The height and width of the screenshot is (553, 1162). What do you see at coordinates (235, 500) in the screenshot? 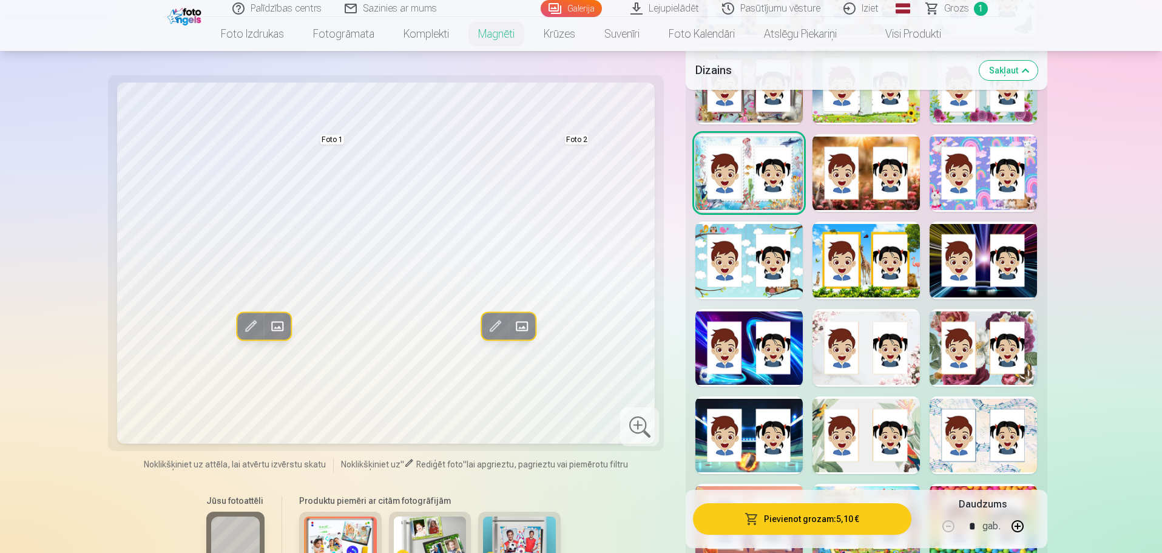
I see `h6: Jūsu fotoattēli` at bounding box center [235, 500].